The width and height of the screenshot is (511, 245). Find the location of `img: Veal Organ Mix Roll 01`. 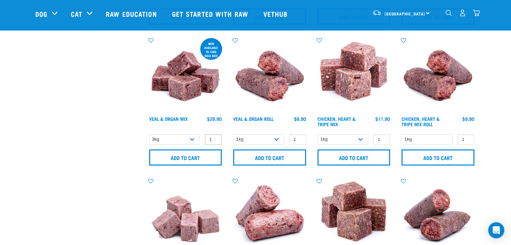

img: Veal Organ Mix Roll 01 is located at coordinates (270, 75).